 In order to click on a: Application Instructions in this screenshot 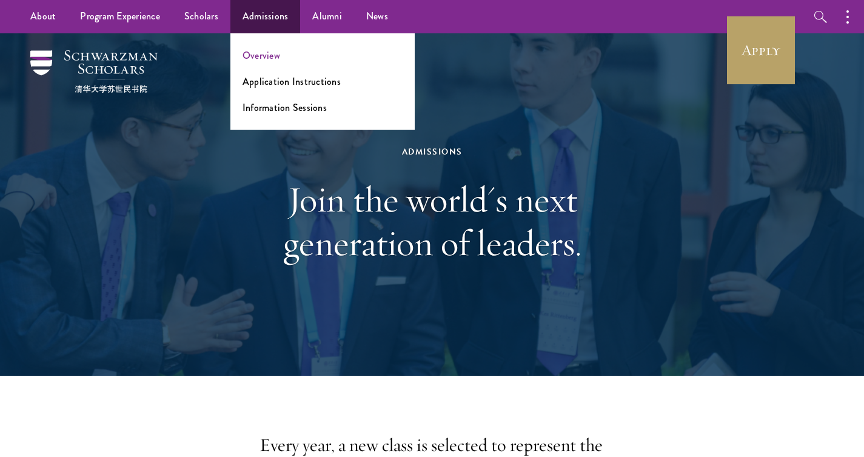, I will do `click(292, 81)`.